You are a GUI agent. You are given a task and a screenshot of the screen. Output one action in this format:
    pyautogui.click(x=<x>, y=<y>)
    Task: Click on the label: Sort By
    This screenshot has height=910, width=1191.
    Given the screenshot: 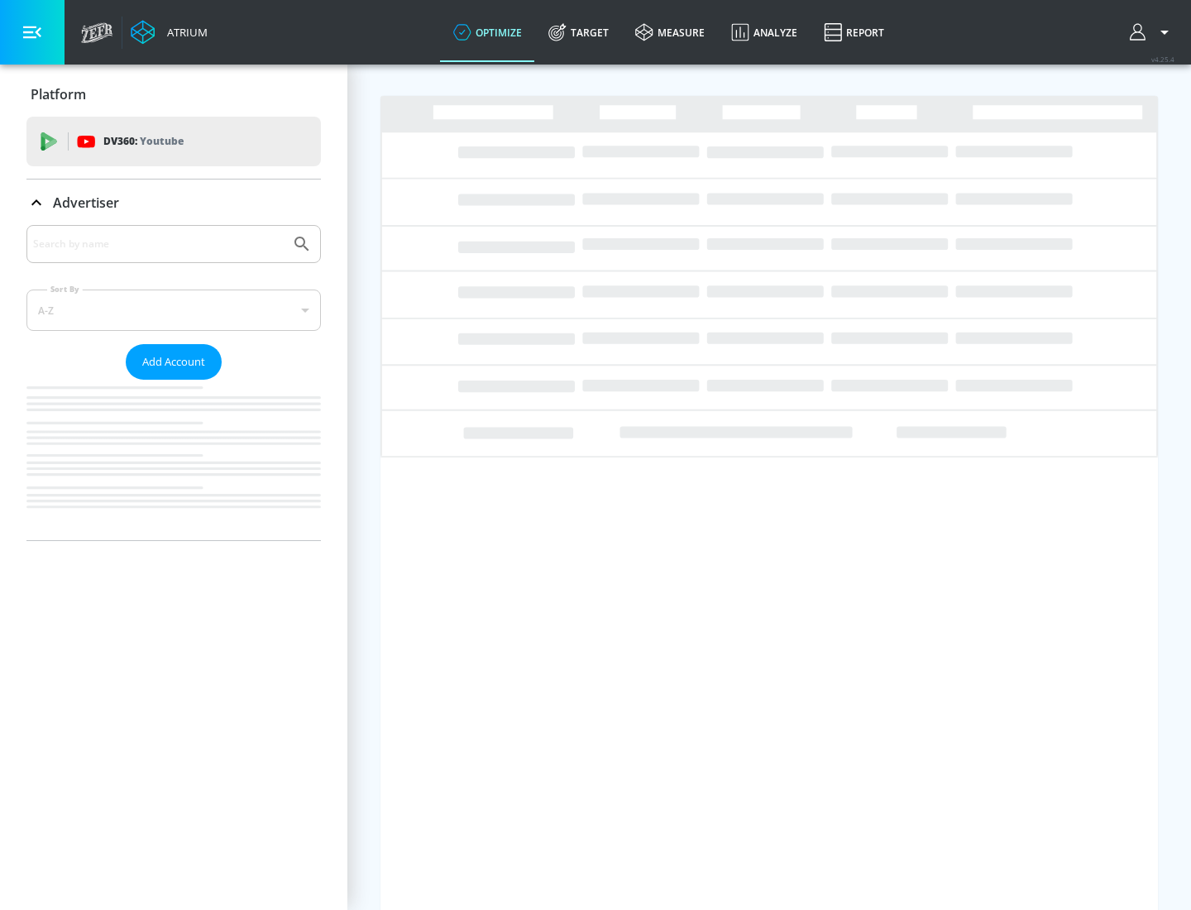 What is the action you would take?
    pyautogui.click(x=65, y=289)
    